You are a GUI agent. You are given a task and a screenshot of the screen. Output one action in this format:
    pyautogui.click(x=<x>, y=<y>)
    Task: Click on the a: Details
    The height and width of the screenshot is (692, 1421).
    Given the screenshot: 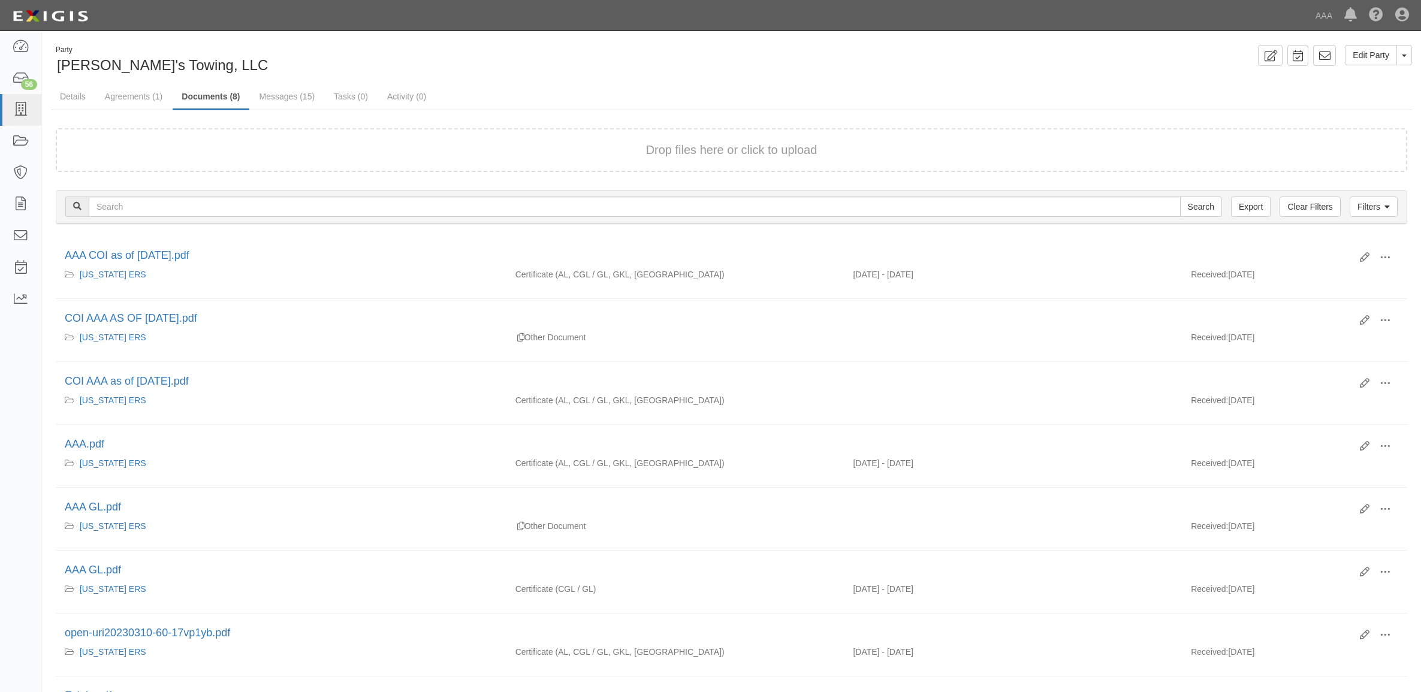 What is the action you would take?
    pyautogui.click(x=72, y=96)
    